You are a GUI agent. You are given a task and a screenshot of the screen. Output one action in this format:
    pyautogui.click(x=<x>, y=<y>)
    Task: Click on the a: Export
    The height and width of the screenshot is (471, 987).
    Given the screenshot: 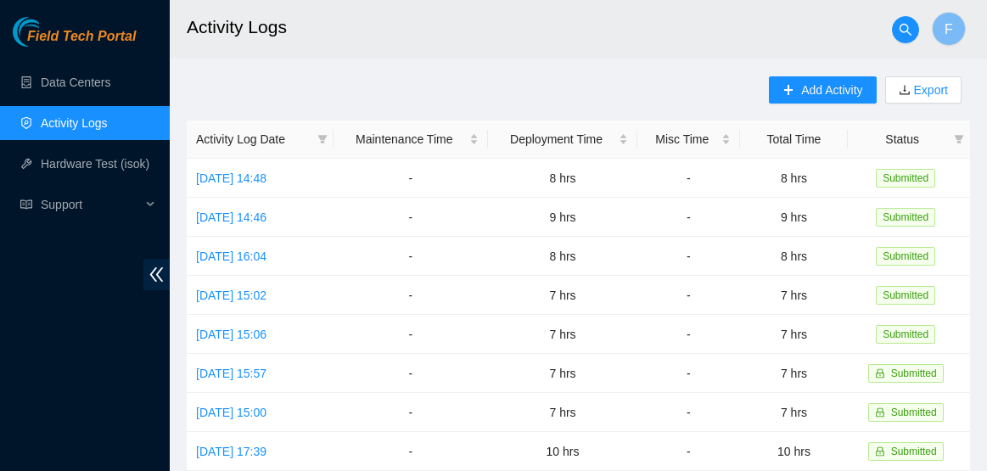 What is the action you would take?
    pyautogui.click(x=929, y=90)
    